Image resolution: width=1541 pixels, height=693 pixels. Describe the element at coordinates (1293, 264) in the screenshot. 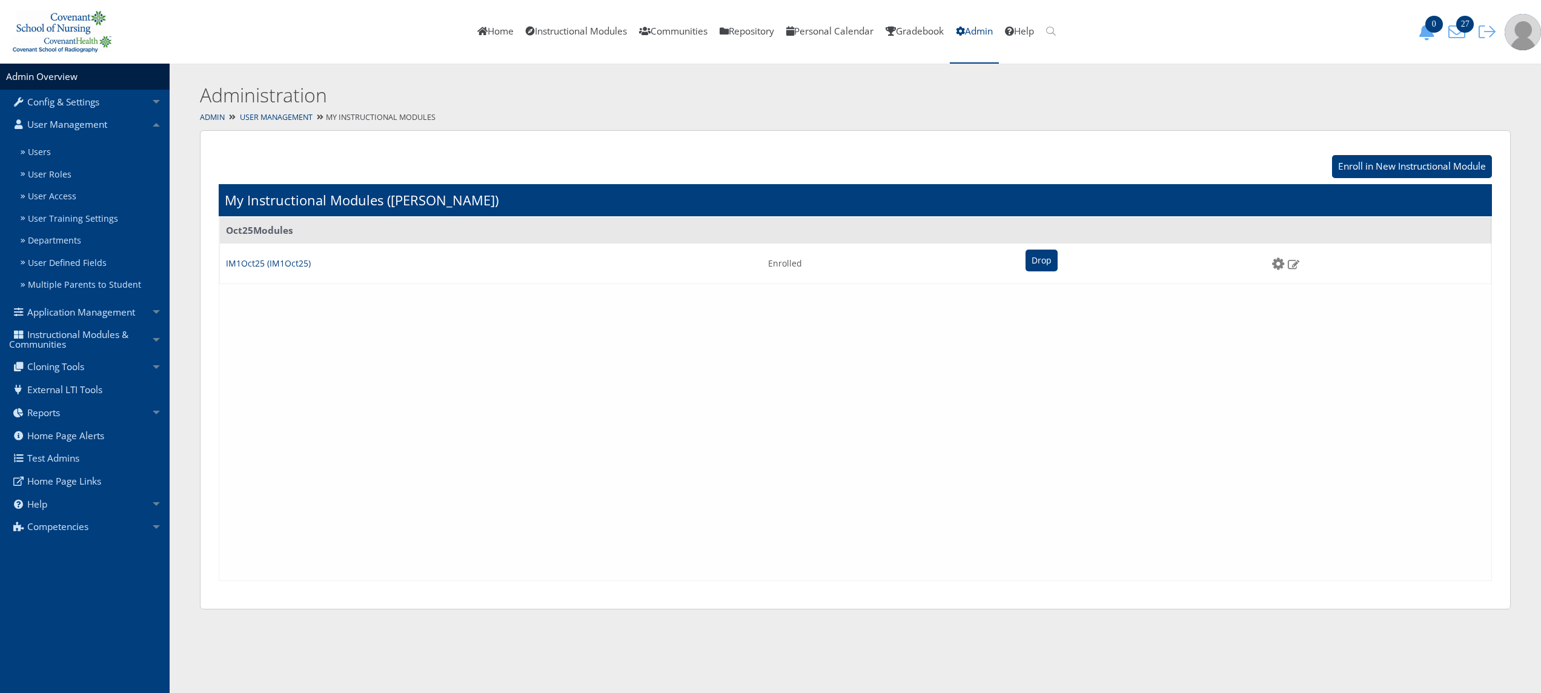

I see `img: Edit` at that location.